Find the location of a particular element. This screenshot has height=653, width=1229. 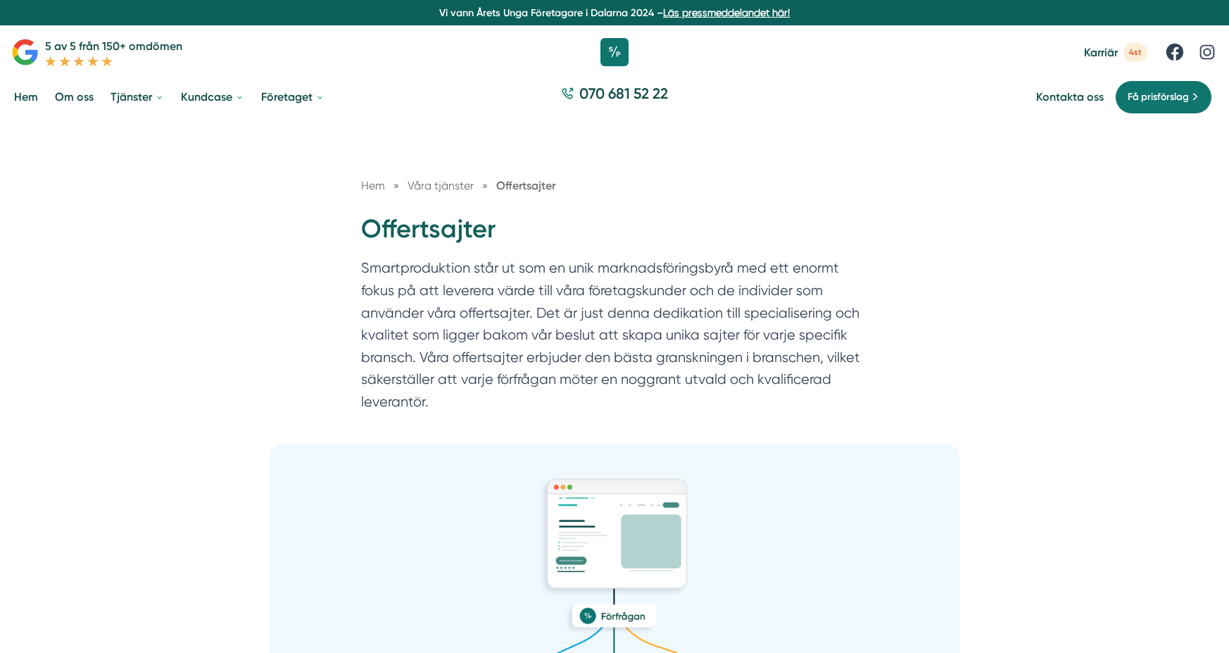

a: Läs pressmeddelandet här! is located at coordinates (727, 13).